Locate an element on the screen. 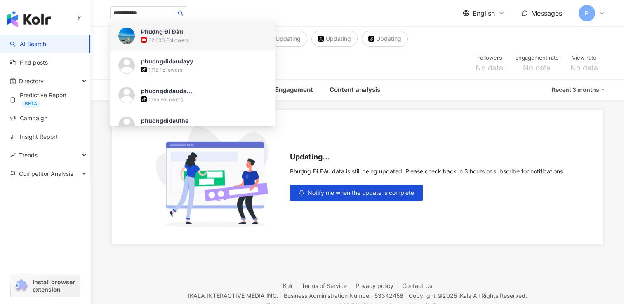 Image resolution: width=624 pixels, height=304 pixels. div: Business Administration Number: 53342456 is located at coordinates (343, 296).